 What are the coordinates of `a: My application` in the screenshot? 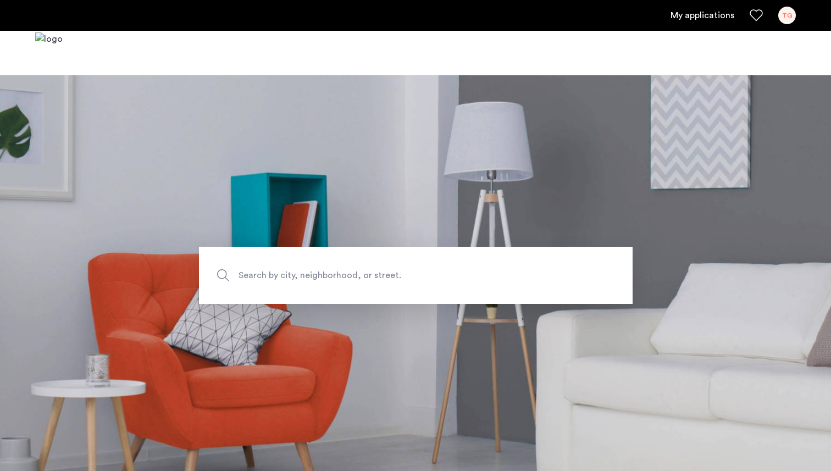 It's located at (702, 15).